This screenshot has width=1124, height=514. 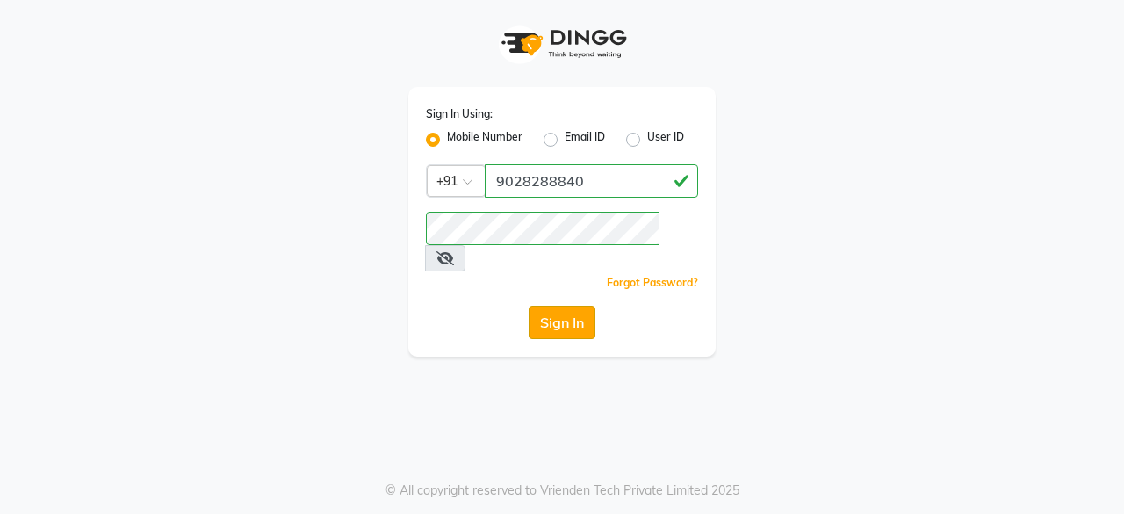 What do you see at coordinates (562, 43) in the screenshot?
I see `img: logo1.svg` at bounding box center [562, 43].